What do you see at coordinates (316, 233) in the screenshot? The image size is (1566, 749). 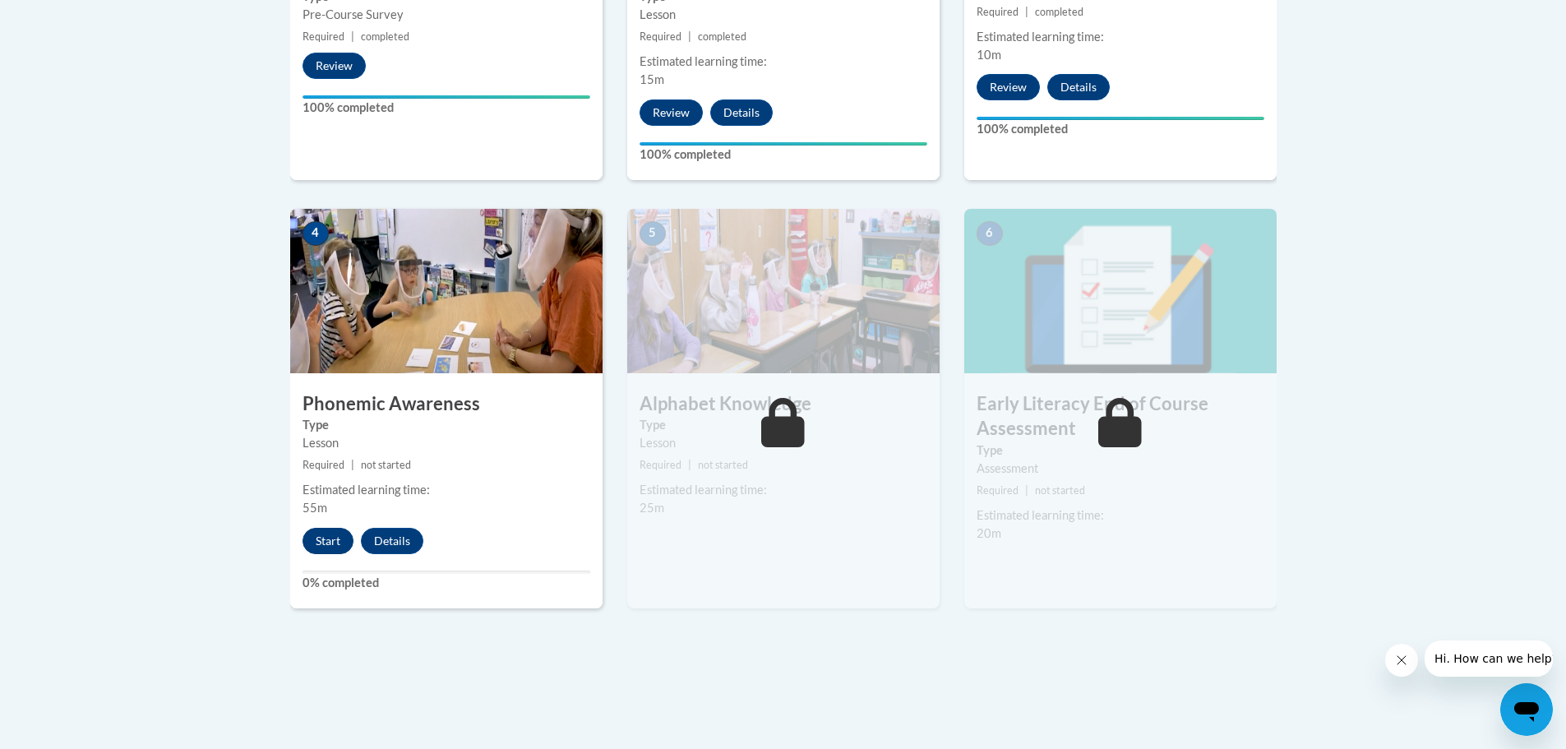 I see `span: 4` at bounding box center [316, 233].